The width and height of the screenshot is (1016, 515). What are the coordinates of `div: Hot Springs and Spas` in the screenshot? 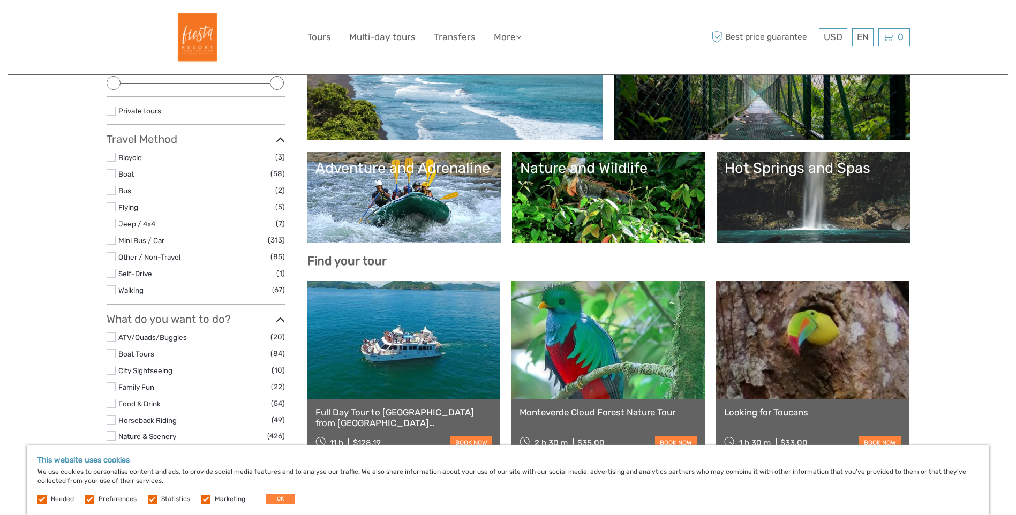 It's located at (813, 168).